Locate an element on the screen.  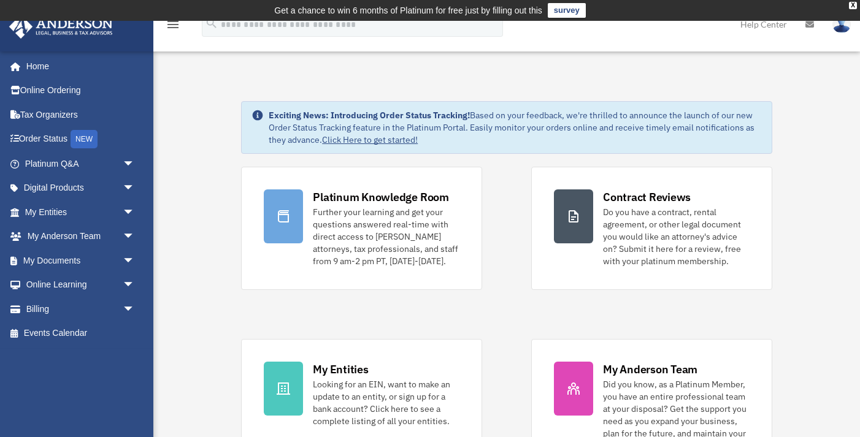
img: Anderson Advisors Platinum Portal is located at coordinates (61, 26).